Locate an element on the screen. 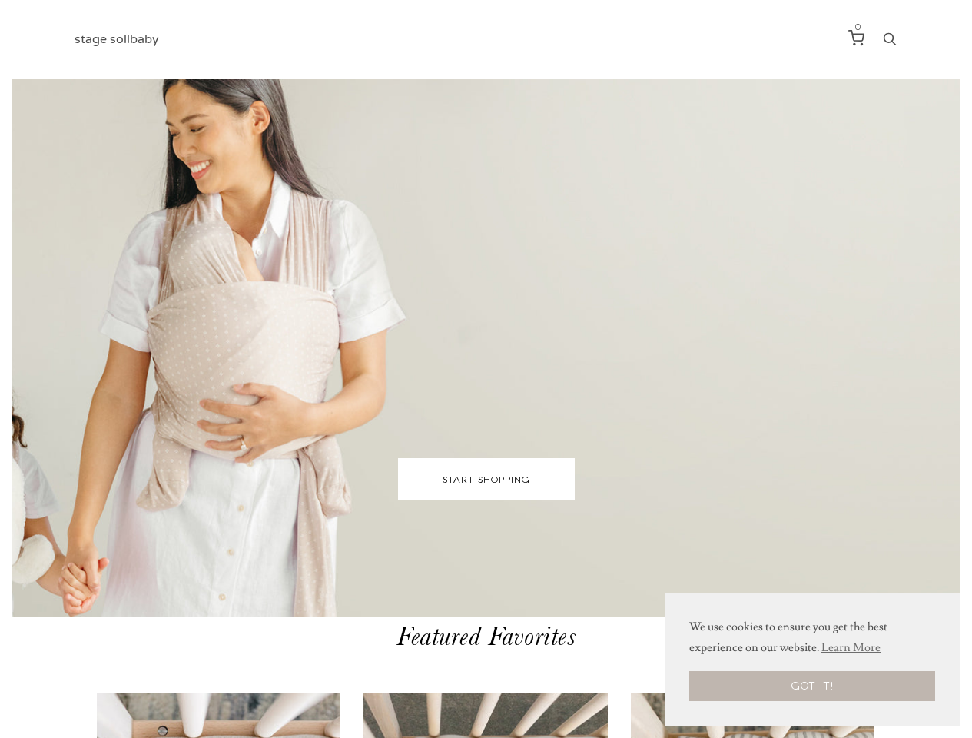  a: dismiss cookie message is located at coordinates (812, 685).